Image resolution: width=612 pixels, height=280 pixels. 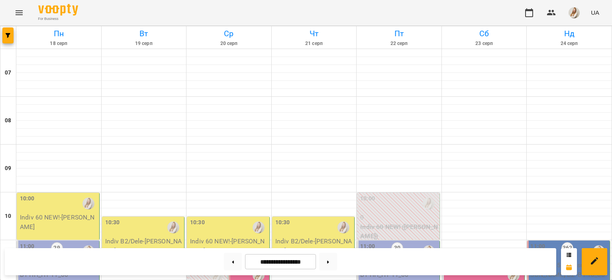 I want to click on h6: 24 серп, so click(x=569, y=43).